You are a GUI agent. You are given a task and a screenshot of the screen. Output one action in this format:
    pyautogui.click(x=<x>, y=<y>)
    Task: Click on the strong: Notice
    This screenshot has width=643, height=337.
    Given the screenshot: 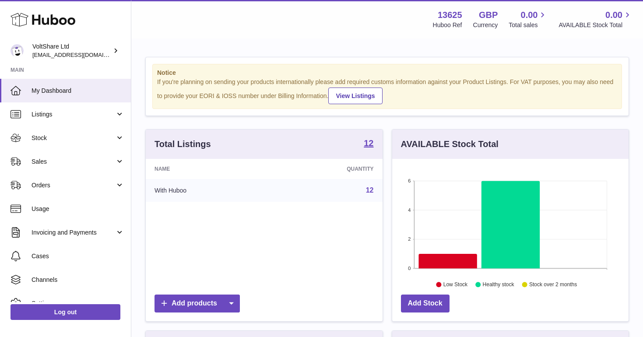 What is the action you would take?
    pyautogui.click(x=387, y=73)
    